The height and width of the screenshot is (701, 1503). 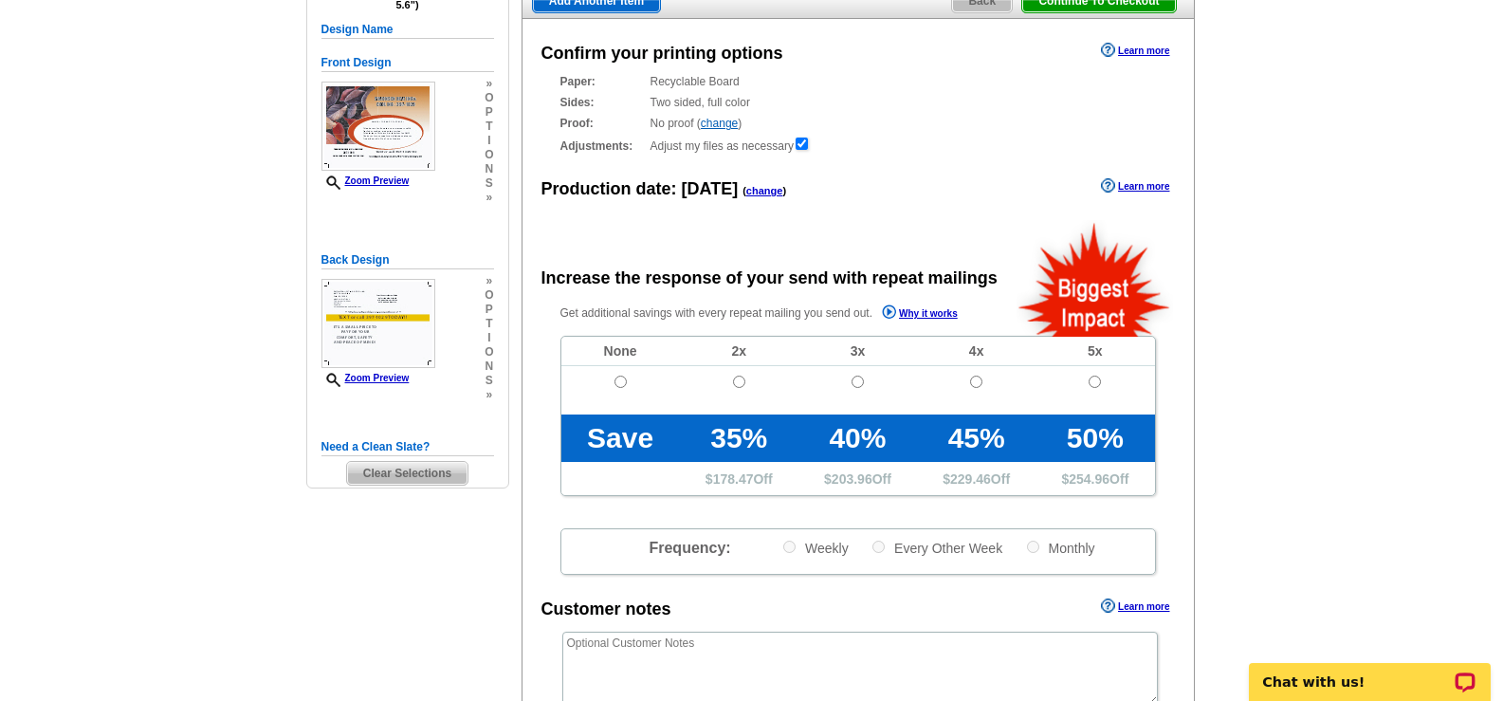 What do you see at coordinates (662, 53) in the screenshot?
I see `div: Confirm your printing options` at bounding box center [662, 53].